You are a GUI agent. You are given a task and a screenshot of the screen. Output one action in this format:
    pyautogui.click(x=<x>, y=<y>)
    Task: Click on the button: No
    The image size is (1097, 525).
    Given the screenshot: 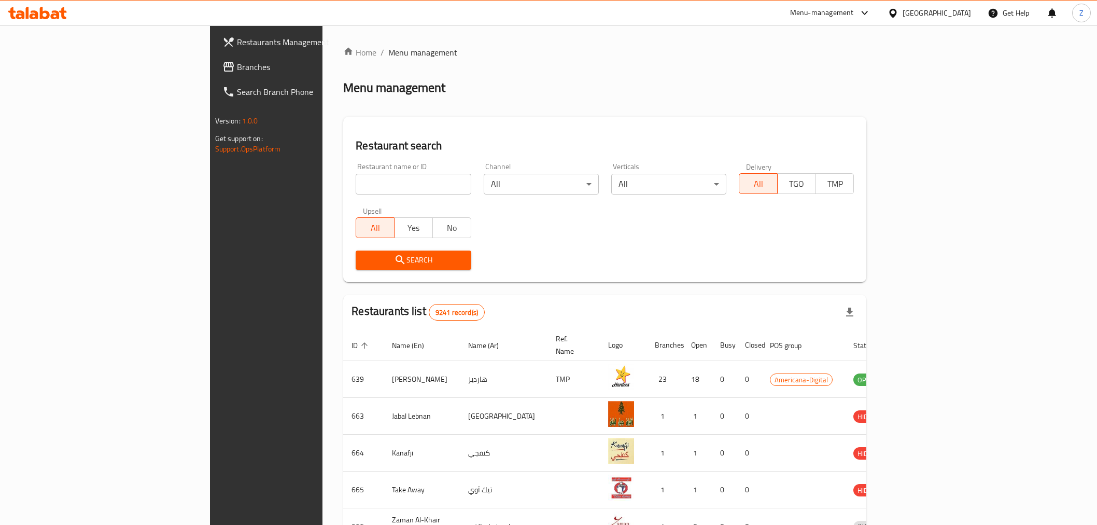 What is the action you would take?
    pyautogui.click(x=452, y=228)
    